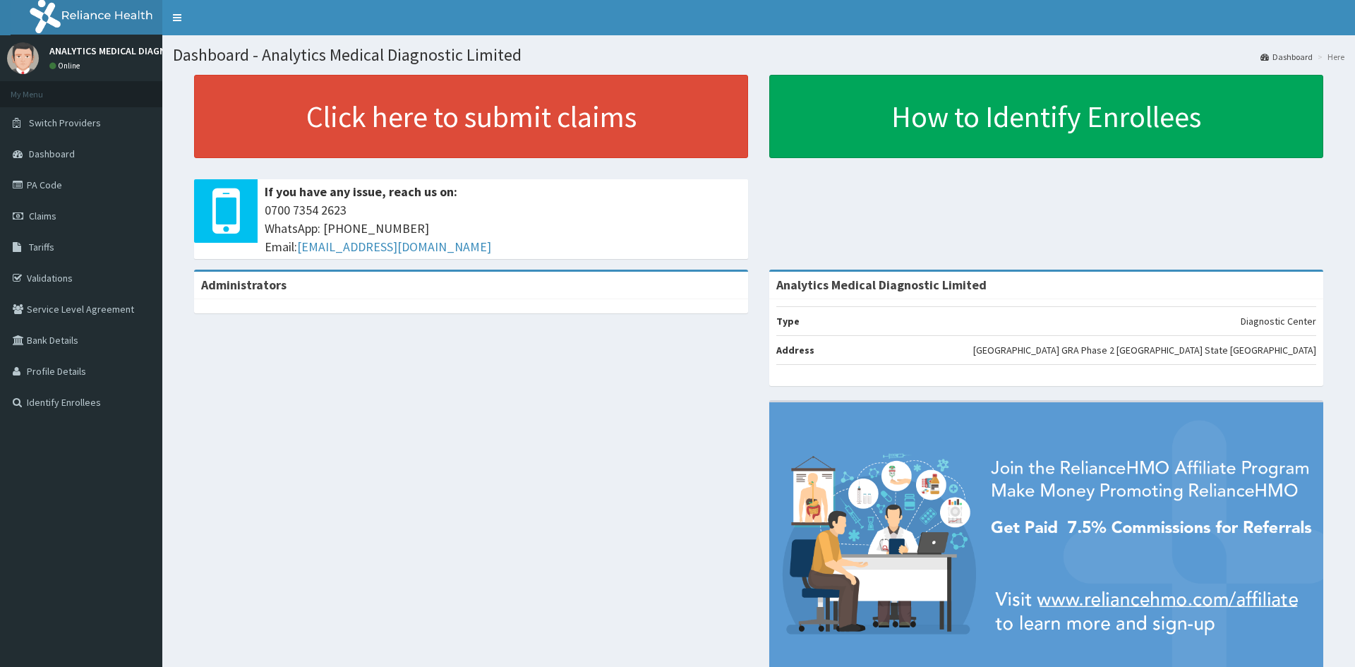  What do you see at coordinates (42, 247) in the screenshot?
I see `span: Tariffs` at bounding box center [42, 247].